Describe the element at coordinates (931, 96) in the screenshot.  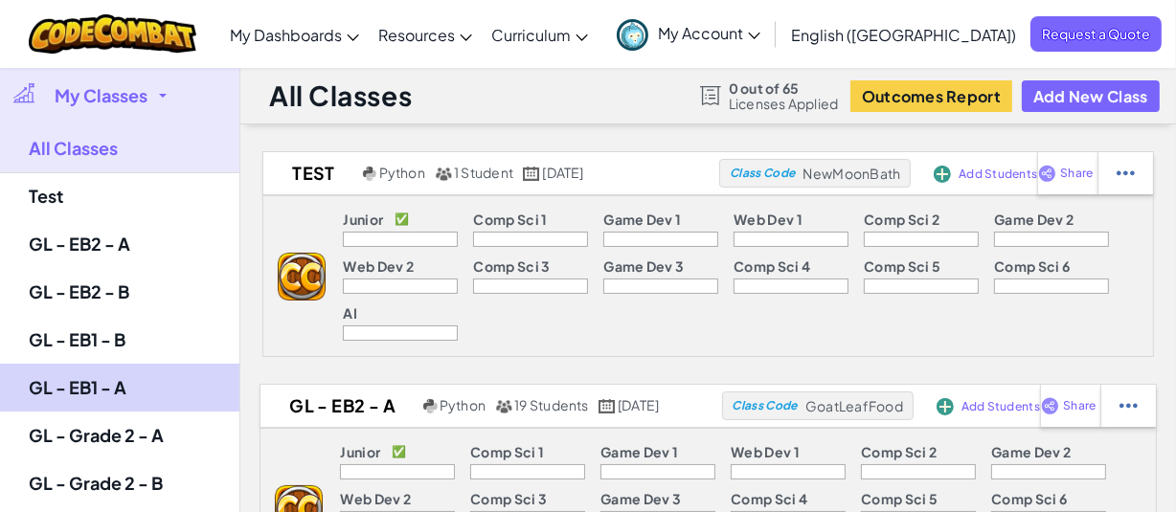
I see `button: Outcomes Report` at that location.